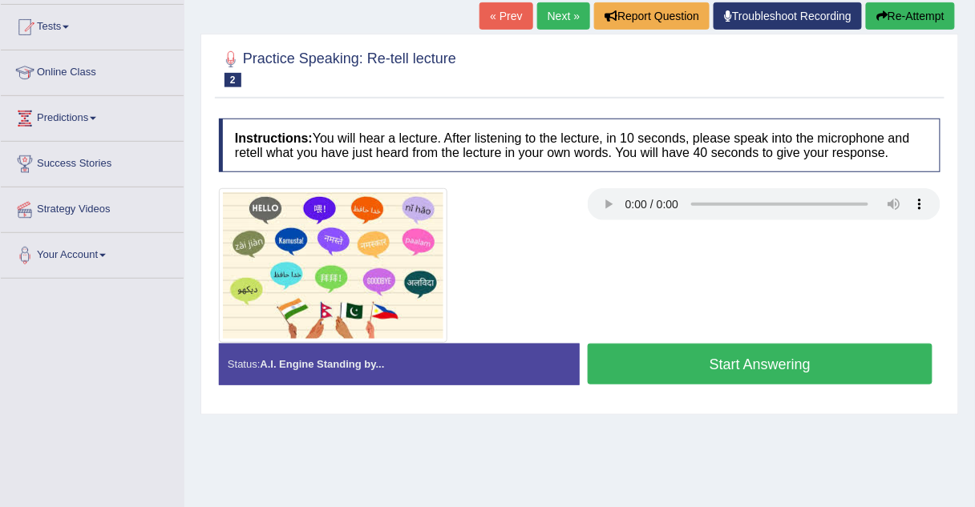  What do you see at coordinates (92, 25) in the screenshot?
I see `a: Tests` at bounding box center [92, 25].